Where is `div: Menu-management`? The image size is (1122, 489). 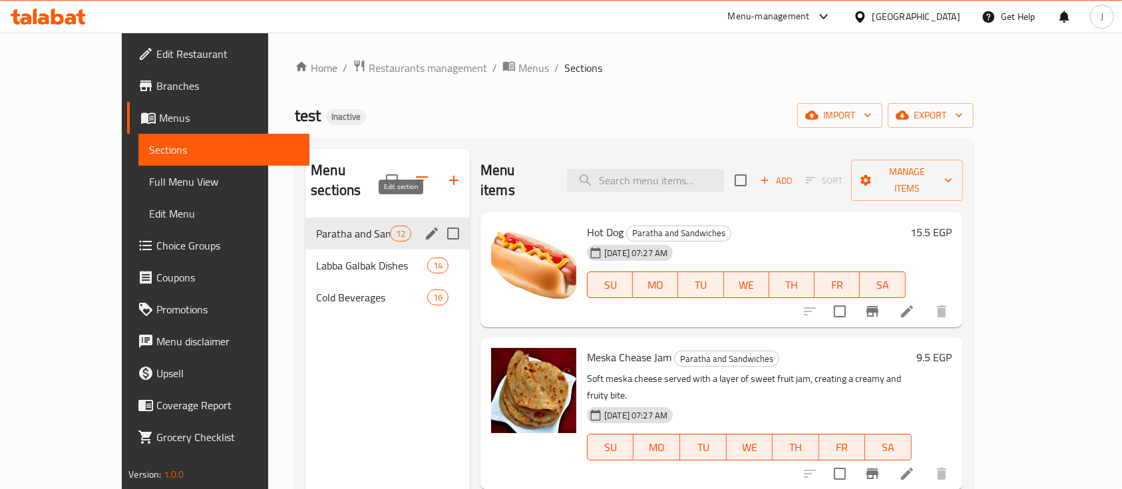 div: Menu-management is located at coordinates (769, 17).